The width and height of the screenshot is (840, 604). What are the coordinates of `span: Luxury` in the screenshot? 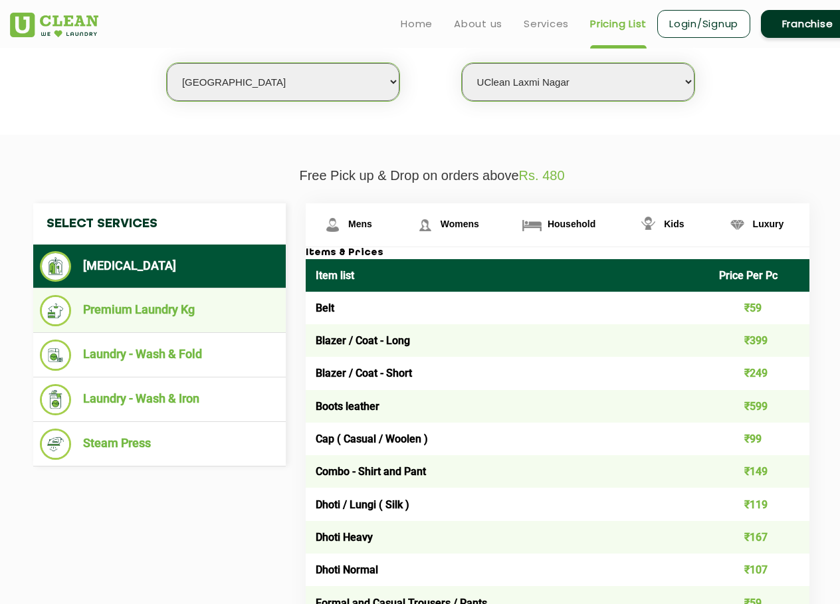 It's located at (769, 224).